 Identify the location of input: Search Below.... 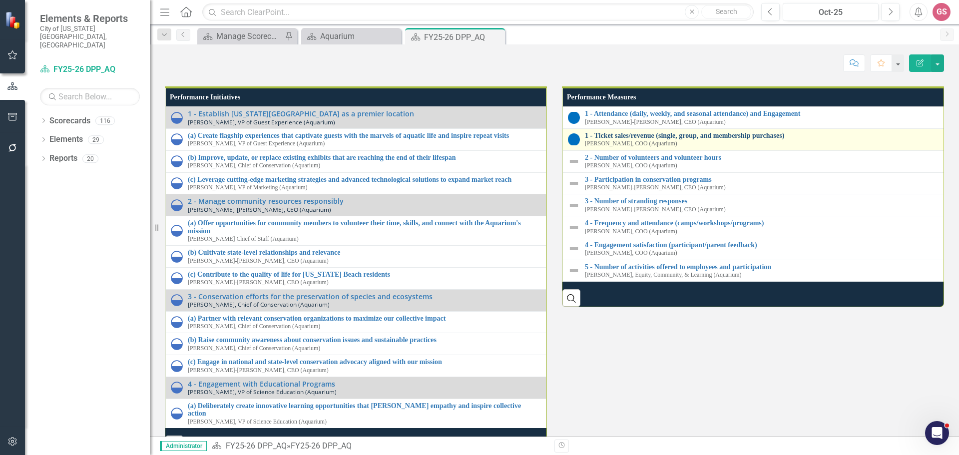
(90, 96).